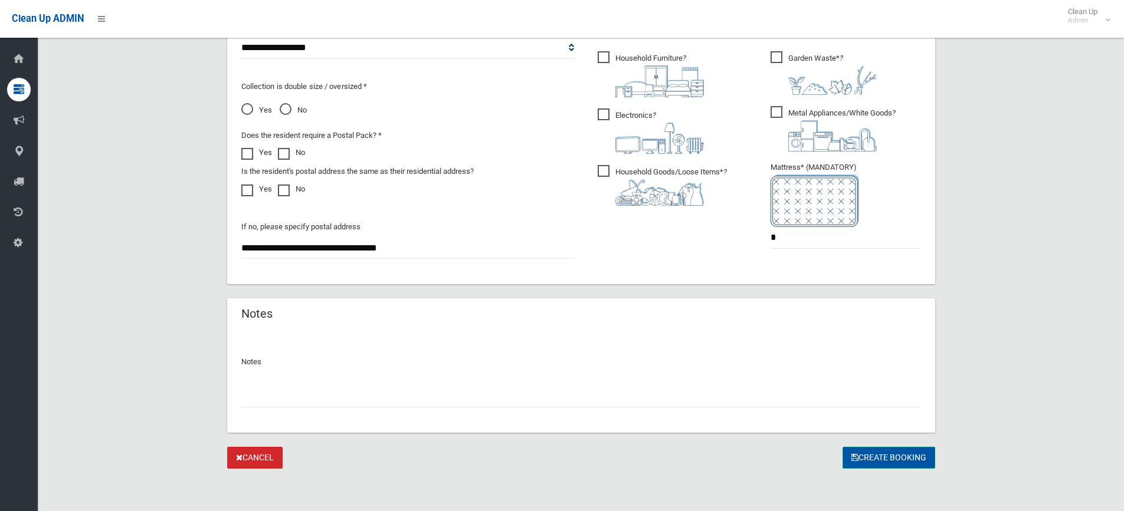 This screenshot has width=1124, height=511. I want to click on span: Electronics, so click(651, 131).